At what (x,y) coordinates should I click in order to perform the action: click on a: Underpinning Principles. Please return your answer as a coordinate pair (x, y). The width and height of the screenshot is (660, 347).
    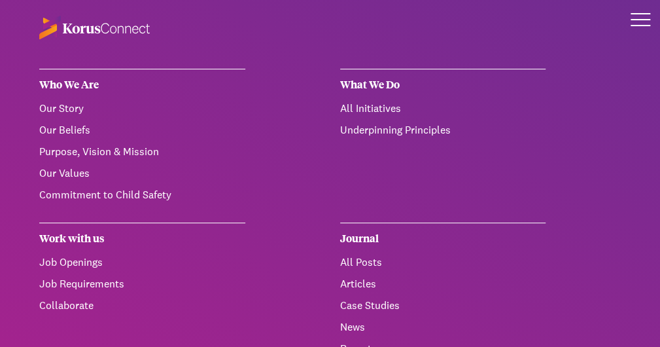
    Looking at the image, I should click on (395, 130).